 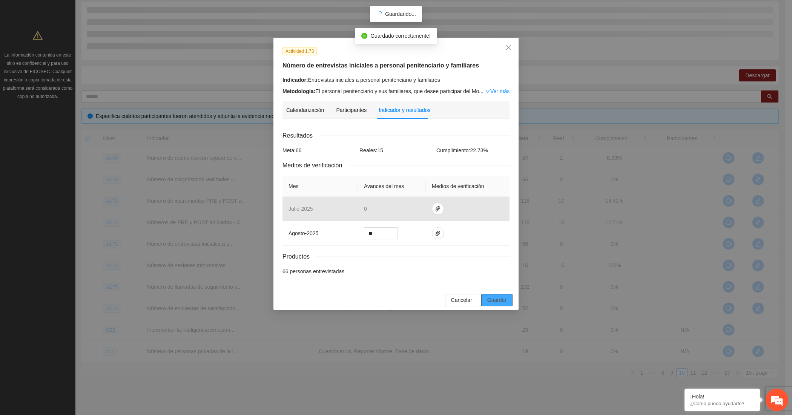 I want to click on span: Guardando..., so click(x=400, y=14).